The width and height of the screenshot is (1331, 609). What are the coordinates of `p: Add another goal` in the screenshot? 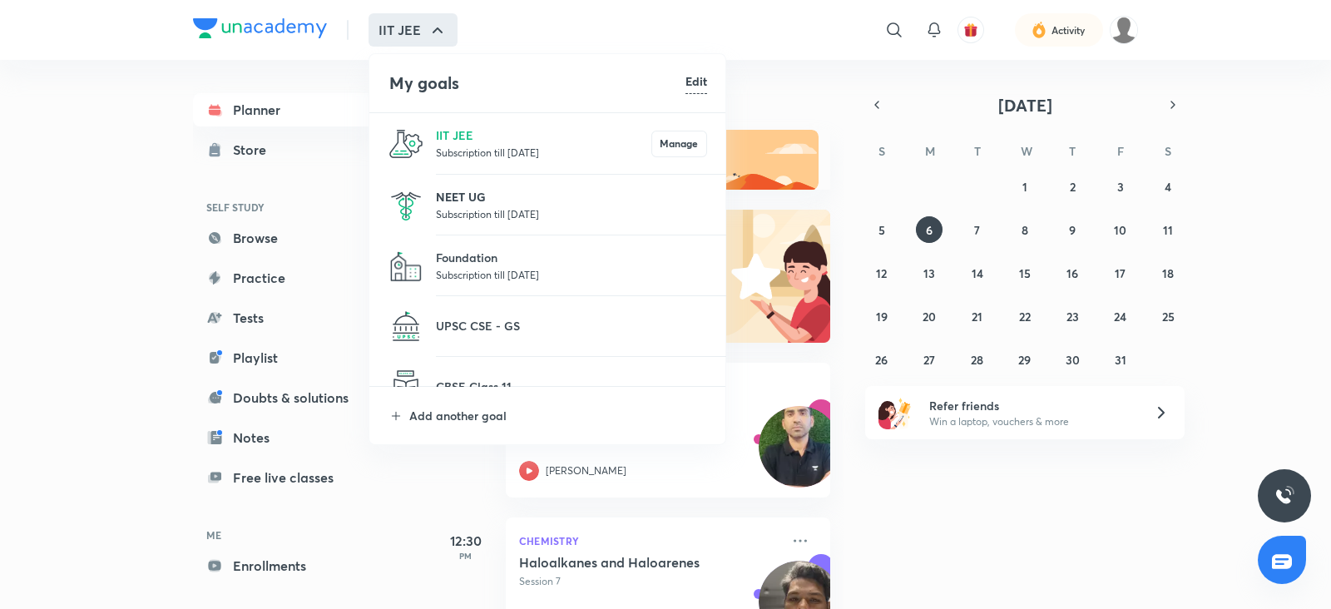 It's located at (558, 415).